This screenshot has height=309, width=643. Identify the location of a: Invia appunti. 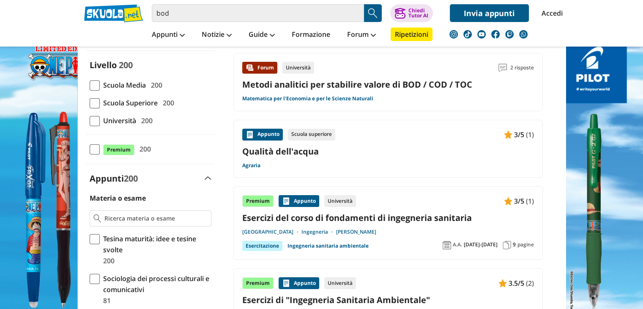
(489, 13).